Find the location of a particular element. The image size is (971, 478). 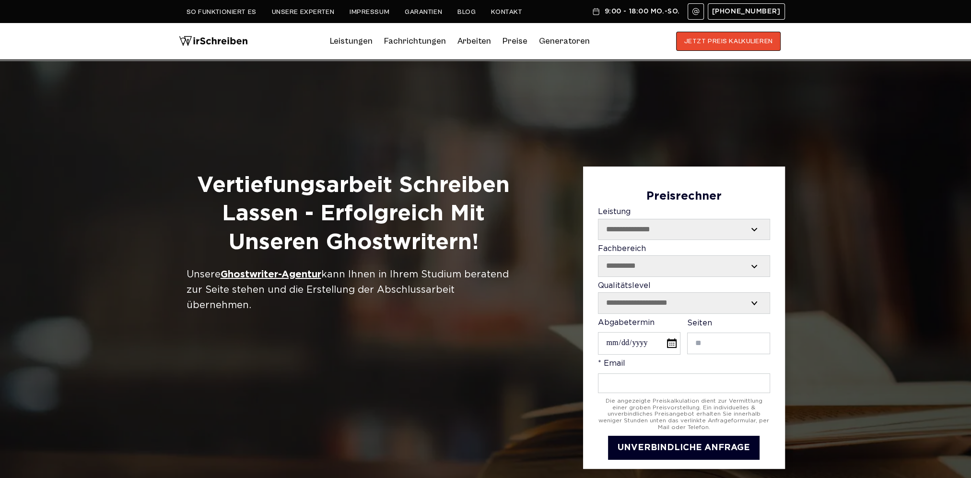

div: Preisrechner is located at coordinates (684, 197).